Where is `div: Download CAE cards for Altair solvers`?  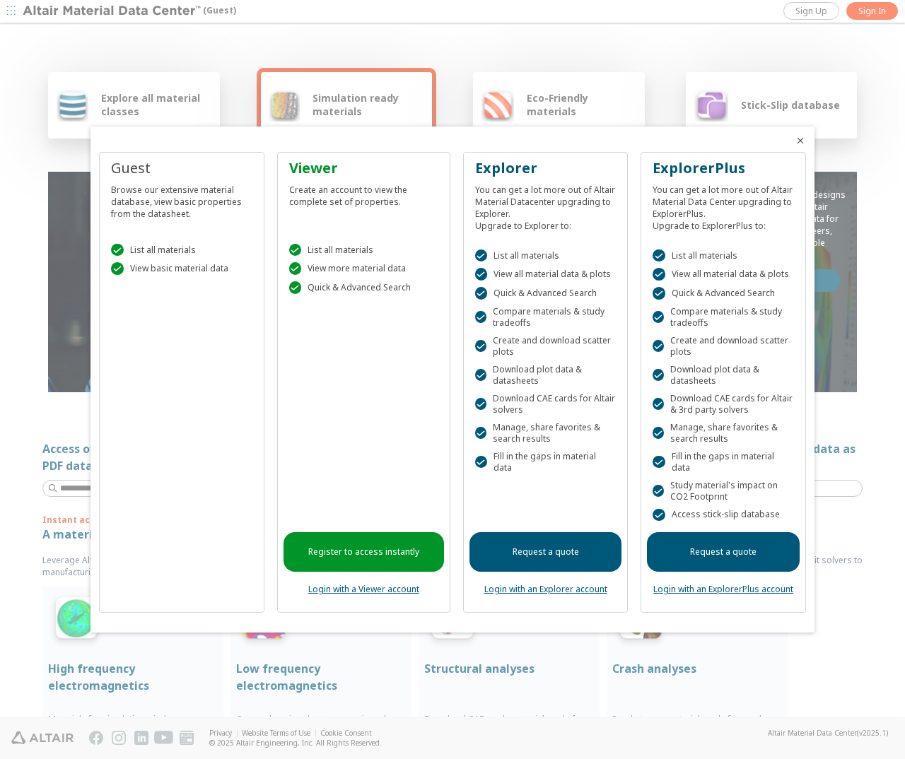
div: Download CAE cards for Altair solvers is located at coordinates (546, 404).